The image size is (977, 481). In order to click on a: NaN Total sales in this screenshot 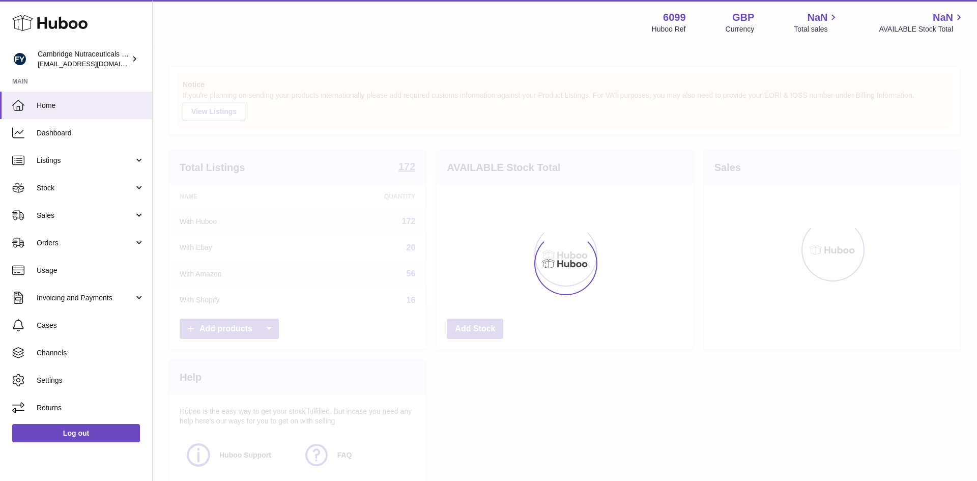, I will do `click(817, 22)`.